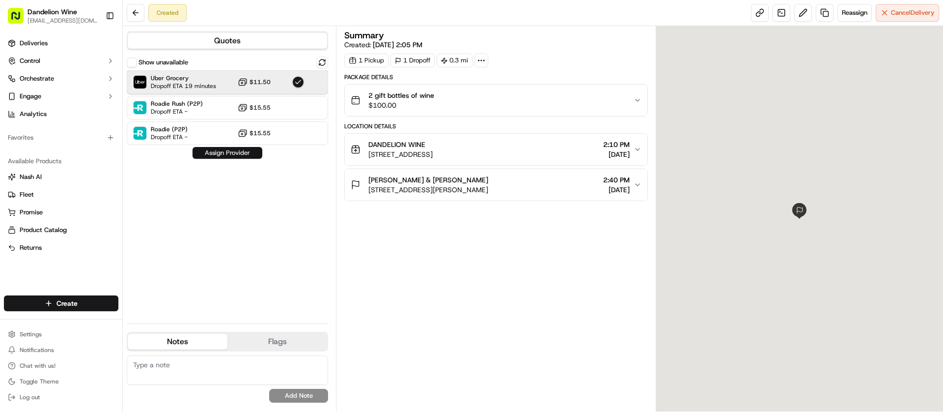  I want to click on a: Returns, so click(61, 247).